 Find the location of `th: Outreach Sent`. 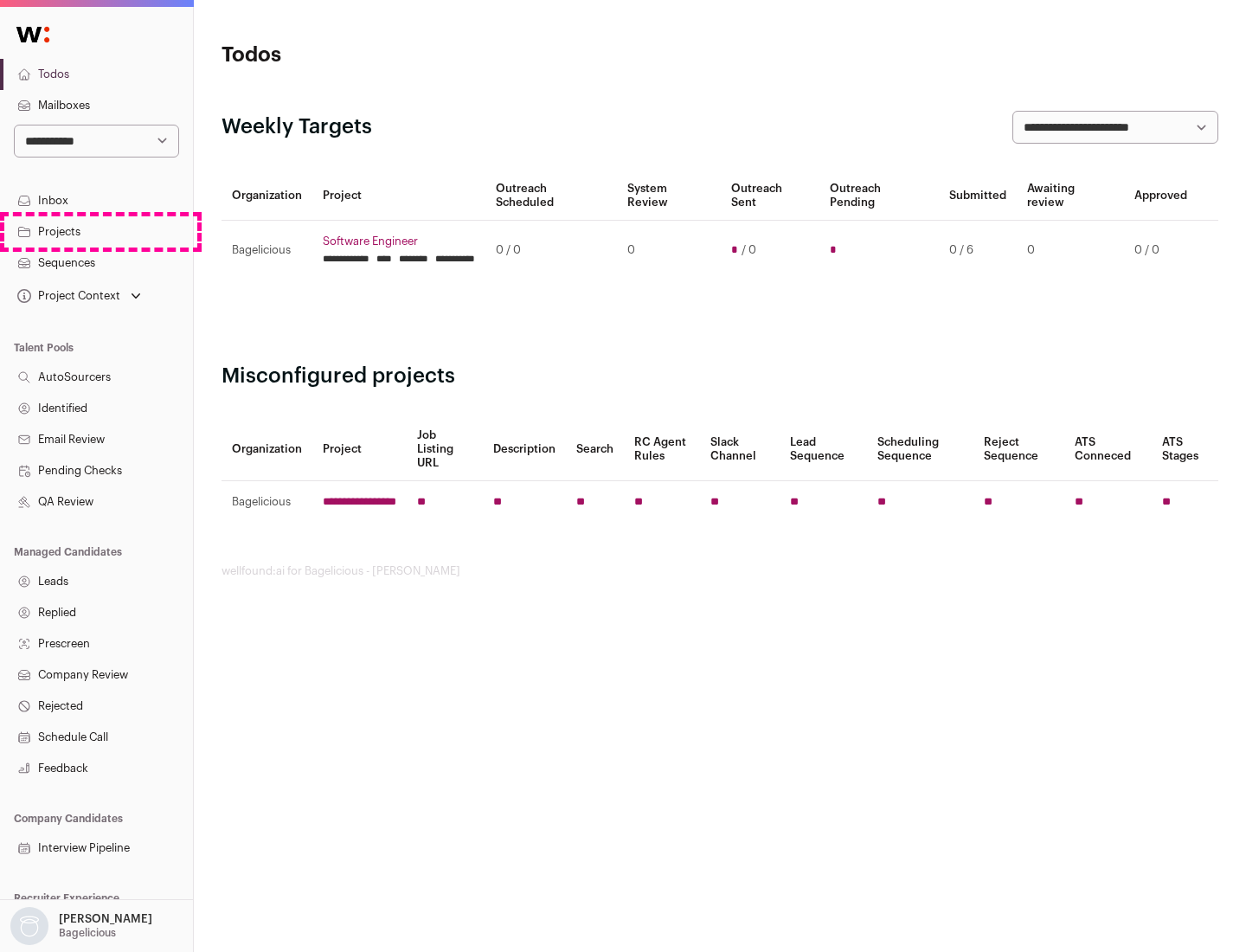

th: Outreach Sent is located at coordinates (770, 195).